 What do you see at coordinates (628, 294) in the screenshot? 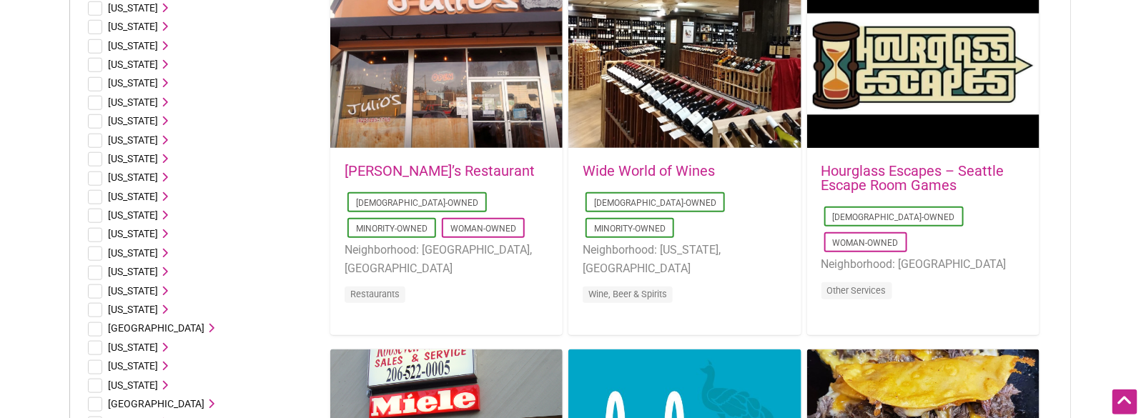
I see `a: Wine, Beer & Spirits` at bounding box center [628, 294].